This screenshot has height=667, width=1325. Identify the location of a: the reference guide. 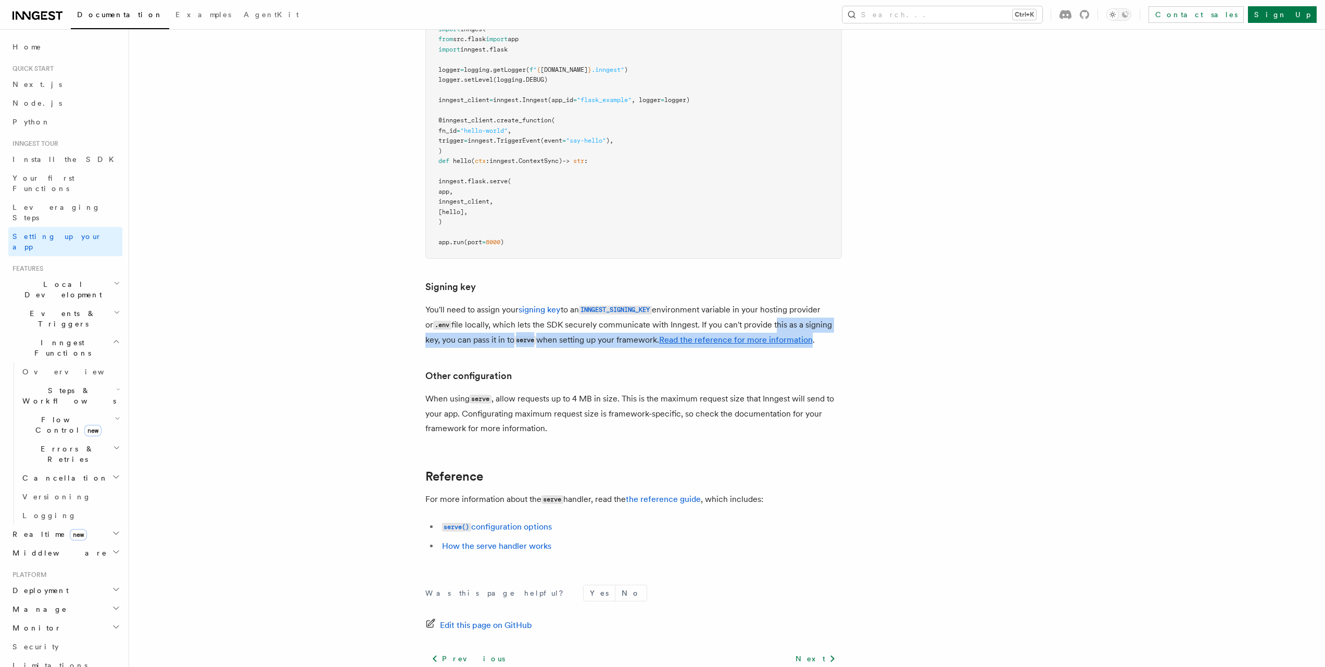
(663, 499).